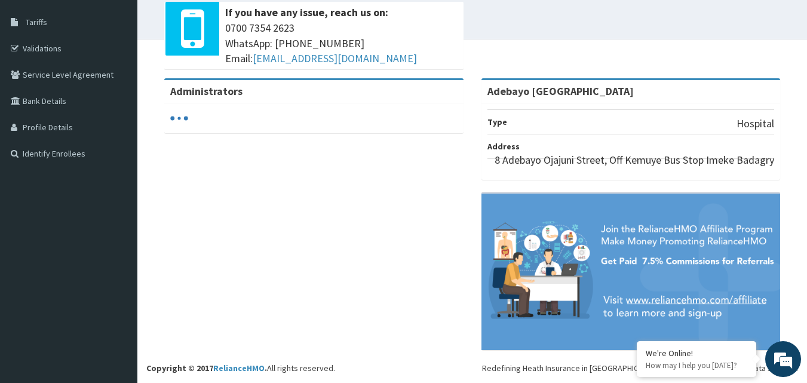  What do you see at coordinates (635, 160) in the screenshot?
I see `p: 8 Adebayo Ojajuni Street, Off Kemuye Bus Stop Imeke Badagry` at bounding box center [635, 160].